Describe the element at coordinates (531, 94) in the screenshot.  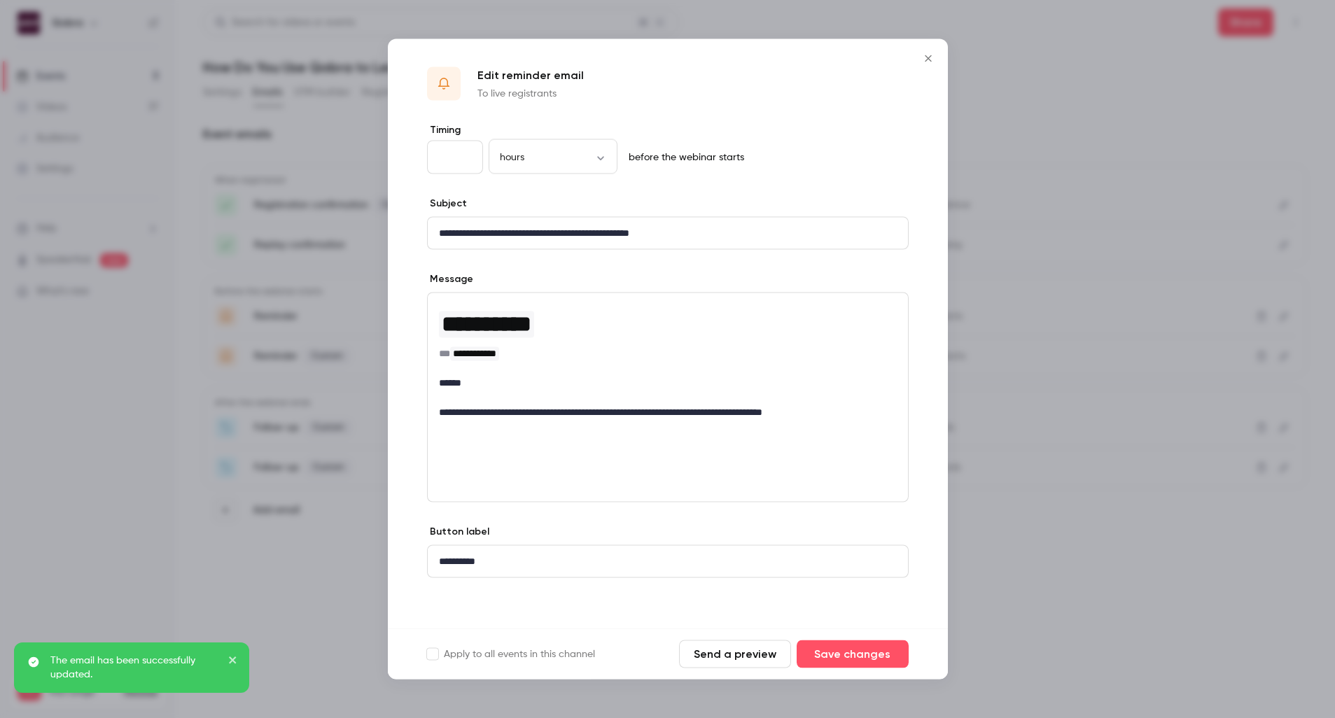
I see `p: To live registrants` at that location.